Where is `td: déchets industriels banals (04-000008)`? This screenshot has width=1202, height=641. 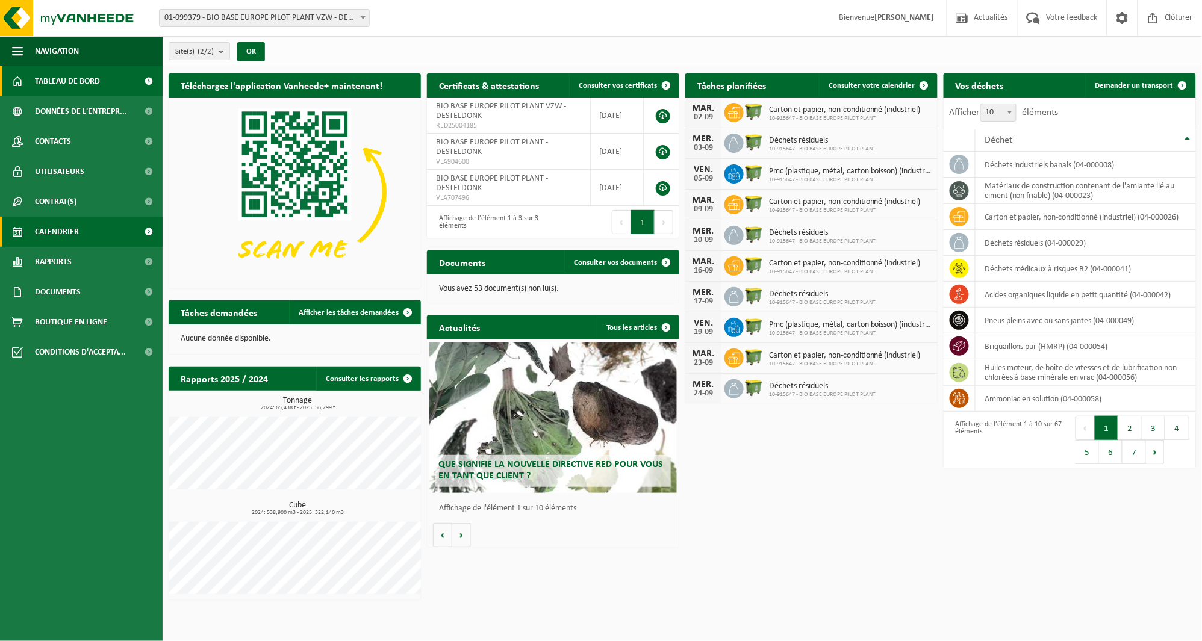 td: déchets industriels banals (04-000008) is located at coordinates (1086, 164).